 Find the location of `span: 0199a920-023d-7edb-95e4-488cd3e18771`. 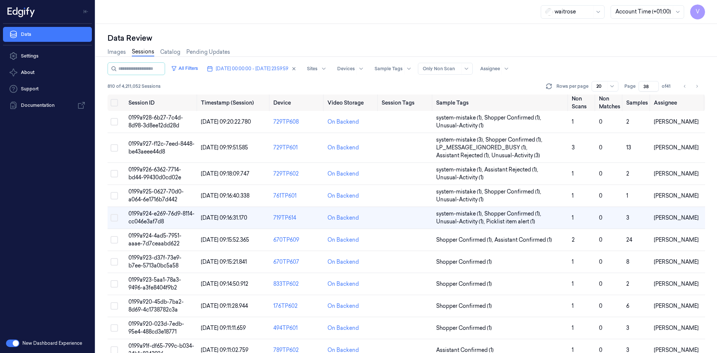

span: 0199a920-023d-7edb-95e4-488cd3e18771 is located at coordinates (156, 327).